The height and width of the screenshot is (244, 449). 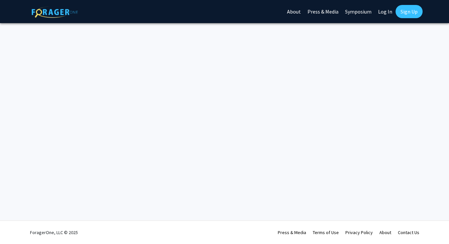 What do you see at coordinates (409, 232) in the screenshot?
I see `a: Contact Us` at bounding box center [409, 232].